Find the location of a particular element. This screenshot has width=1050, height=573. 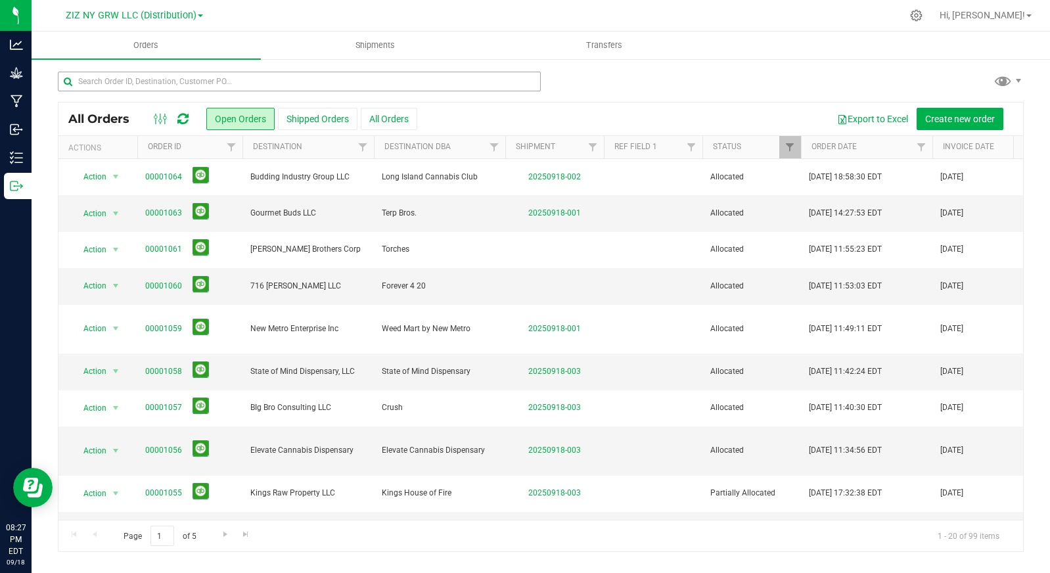

a: Orders is located at coordinates (146, 45).